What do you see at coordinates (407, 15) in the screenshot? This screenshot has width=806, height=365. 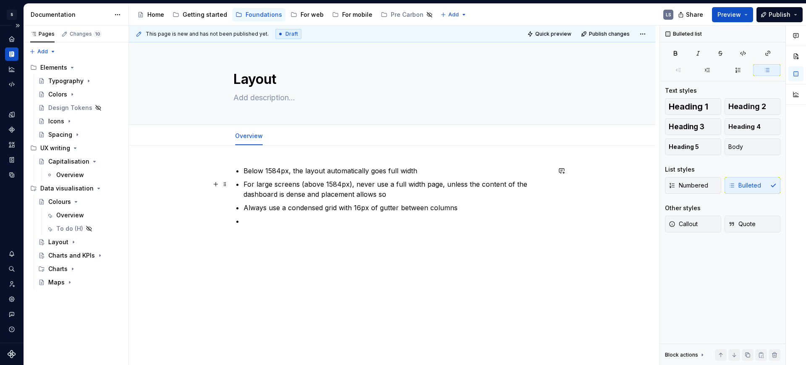 I see `div: Pre Carbon` at bounding box center [407, 15].